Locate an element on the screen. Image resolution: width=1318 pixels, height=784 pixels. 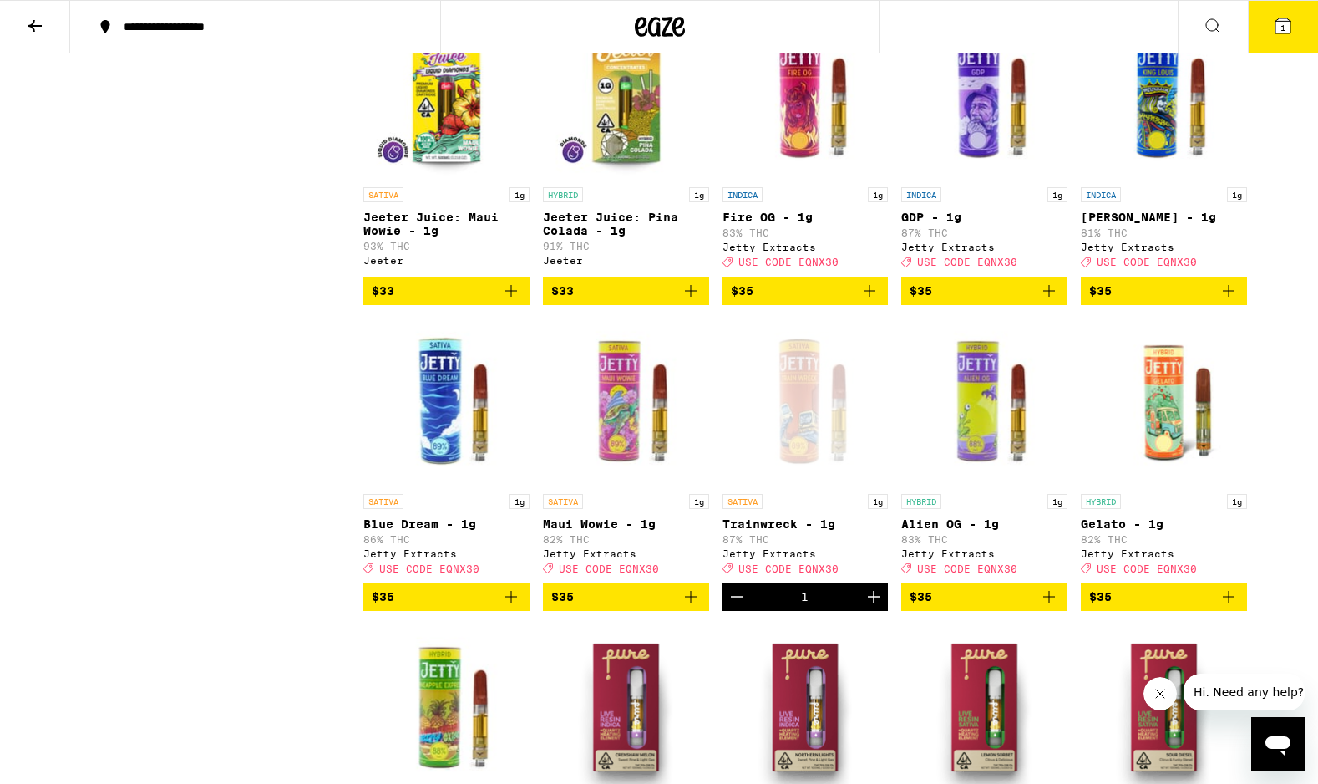
p: Jeeter Juice: Maui Wowie - 1g is located at coordinates (446, 224).